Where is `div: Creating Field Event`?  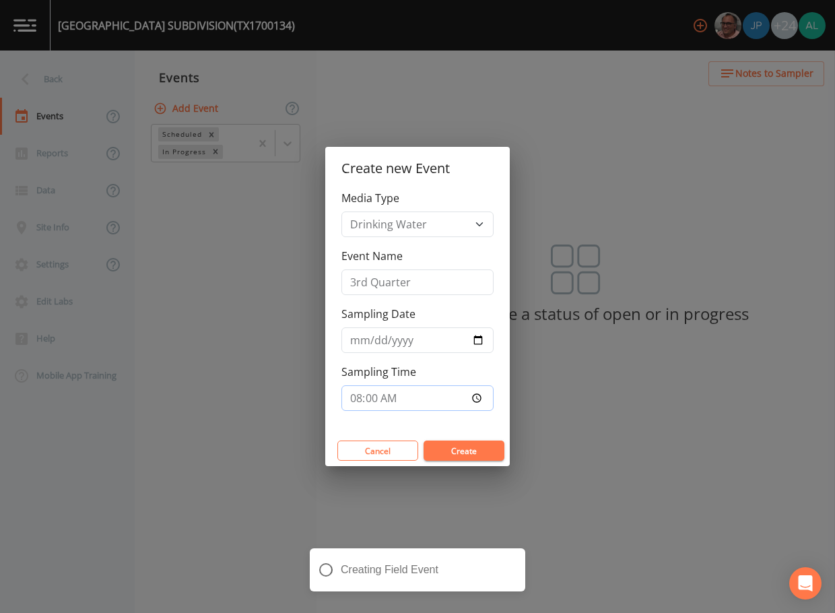
div: Creating Field Event is located at coordinates (417, 570).